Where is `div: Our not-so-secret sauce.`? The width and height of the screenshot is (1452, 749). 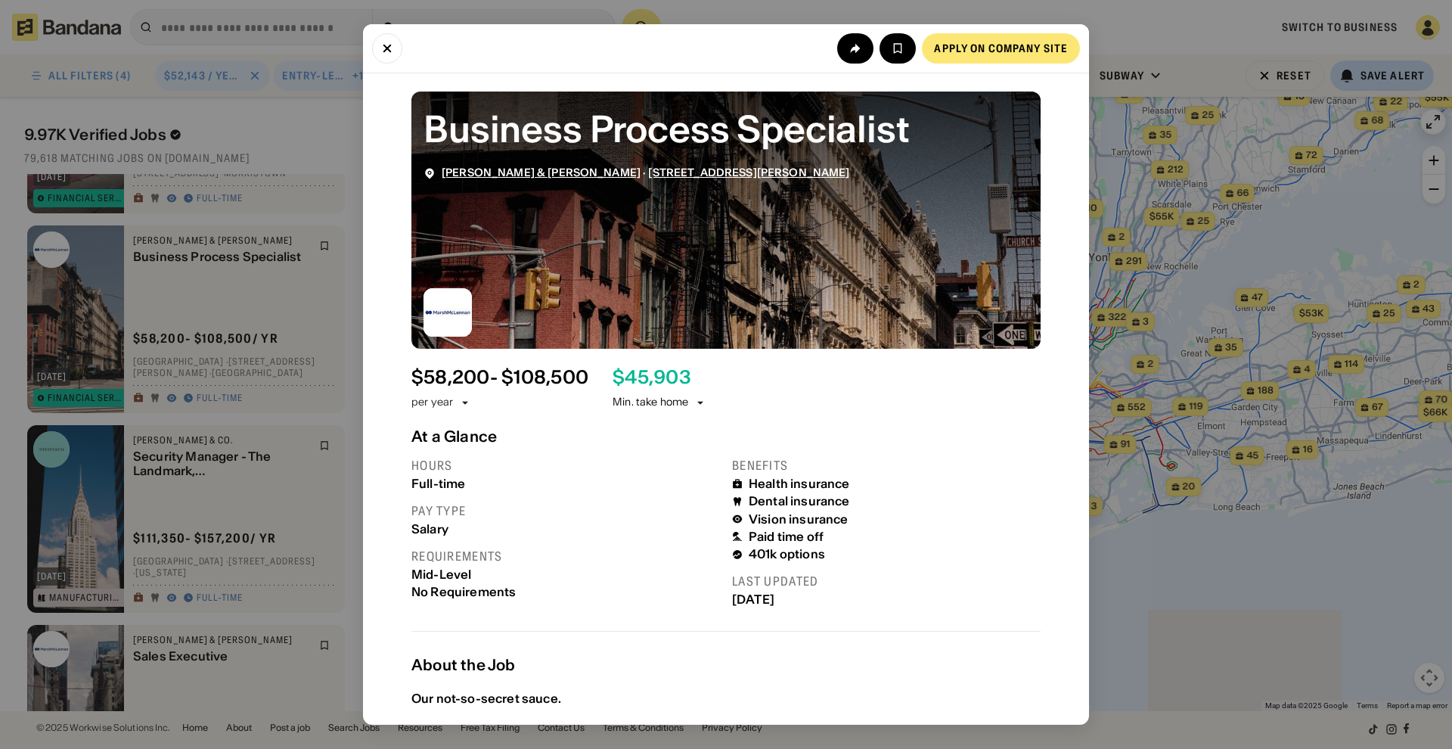 div: Our not-so-secret sauce. is located at coordinates (486, 698).